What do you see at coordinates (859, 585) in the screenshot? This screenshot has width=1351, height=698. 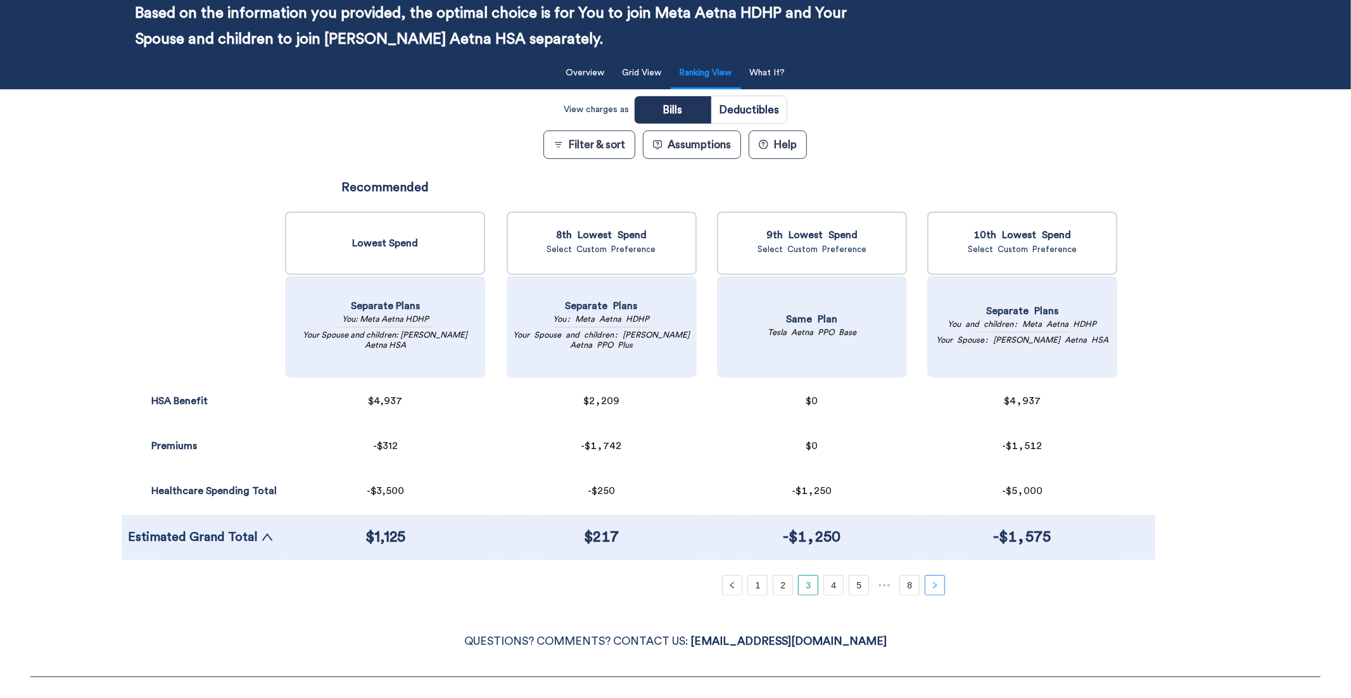 I see `li: 5` at bounding box center [859, 585].